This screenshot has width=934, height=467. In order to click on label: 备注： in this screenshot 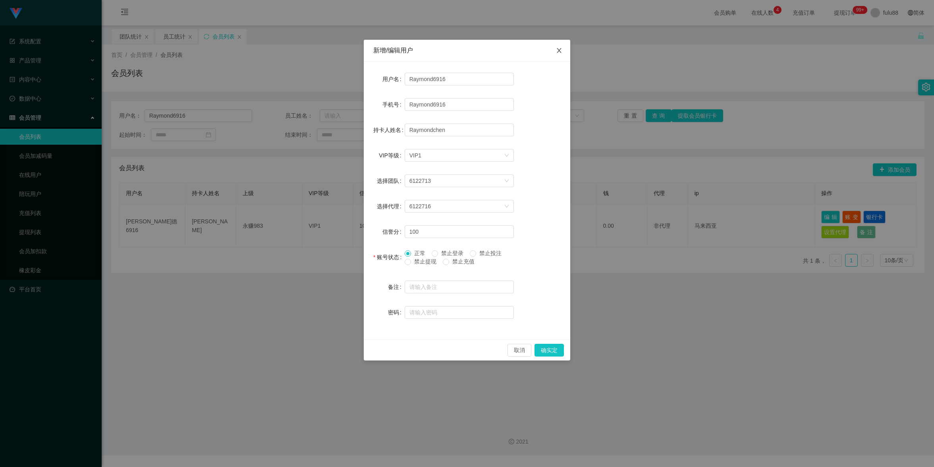, I will do `click(396, 287)`.